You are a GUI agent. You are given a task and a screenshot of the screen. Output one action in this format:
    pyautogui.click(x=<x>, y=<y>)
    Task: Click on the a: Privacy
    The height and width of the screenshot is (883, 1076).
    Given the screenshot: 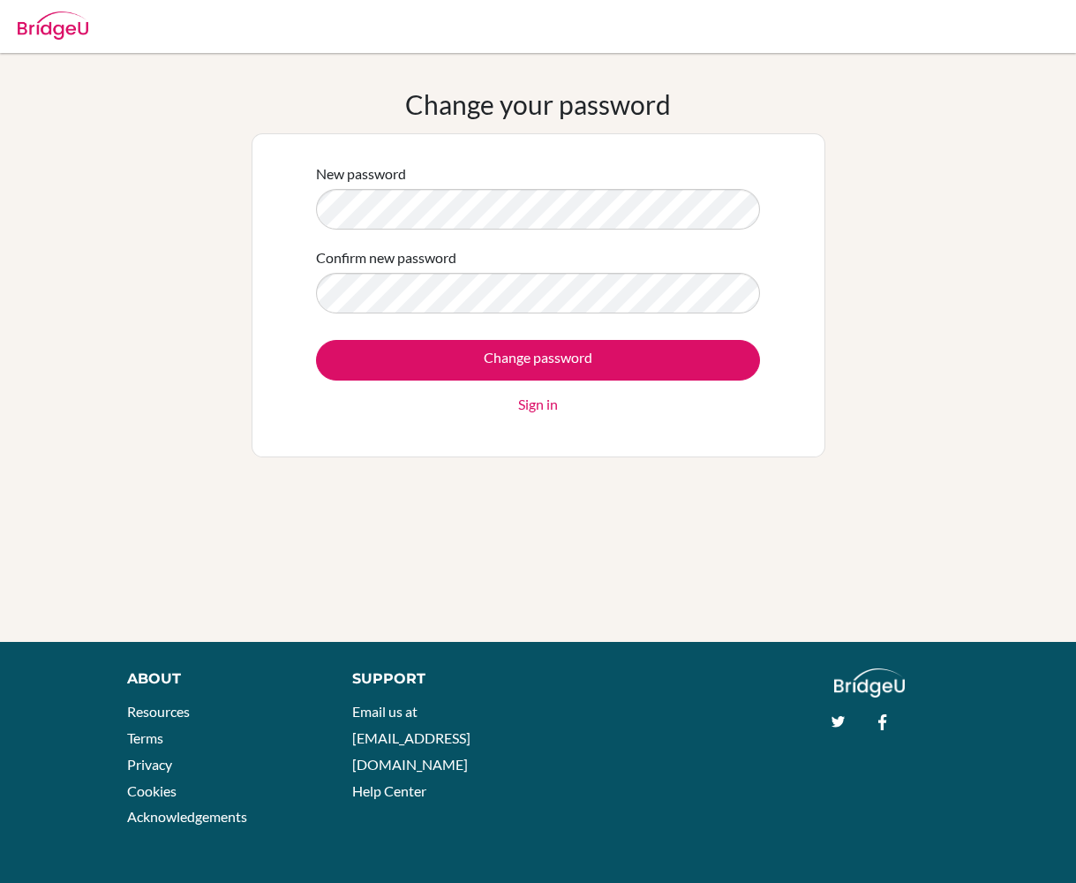 What is the action you would take?
    pyautogui.click(x=149, y=763)
    